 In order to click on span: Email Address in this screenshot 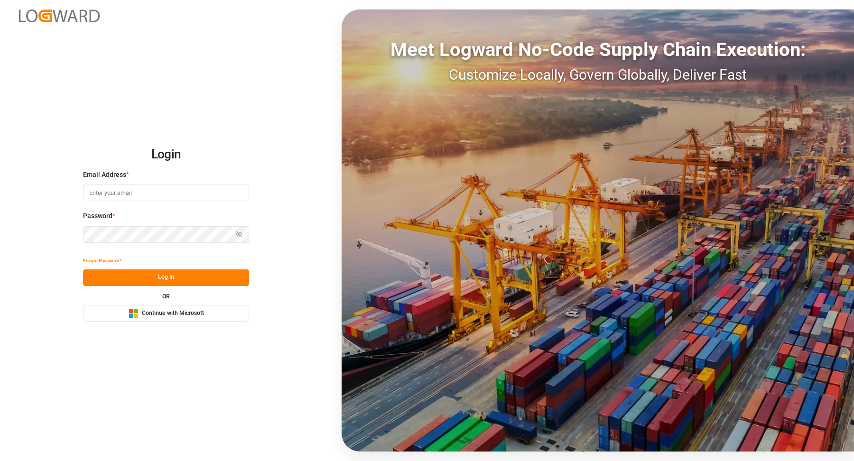, I will do `click(104, 175)`.